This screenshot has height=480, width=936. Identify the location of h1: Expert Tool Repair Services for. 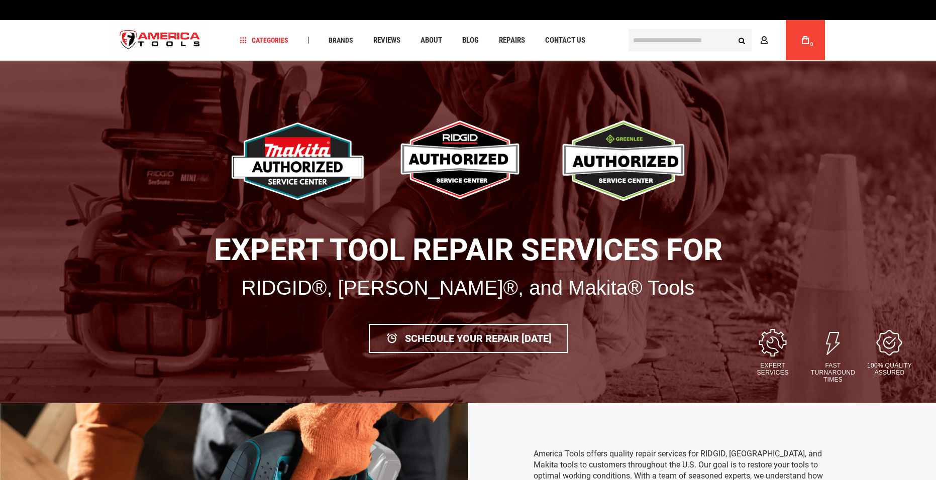
(468, 250).